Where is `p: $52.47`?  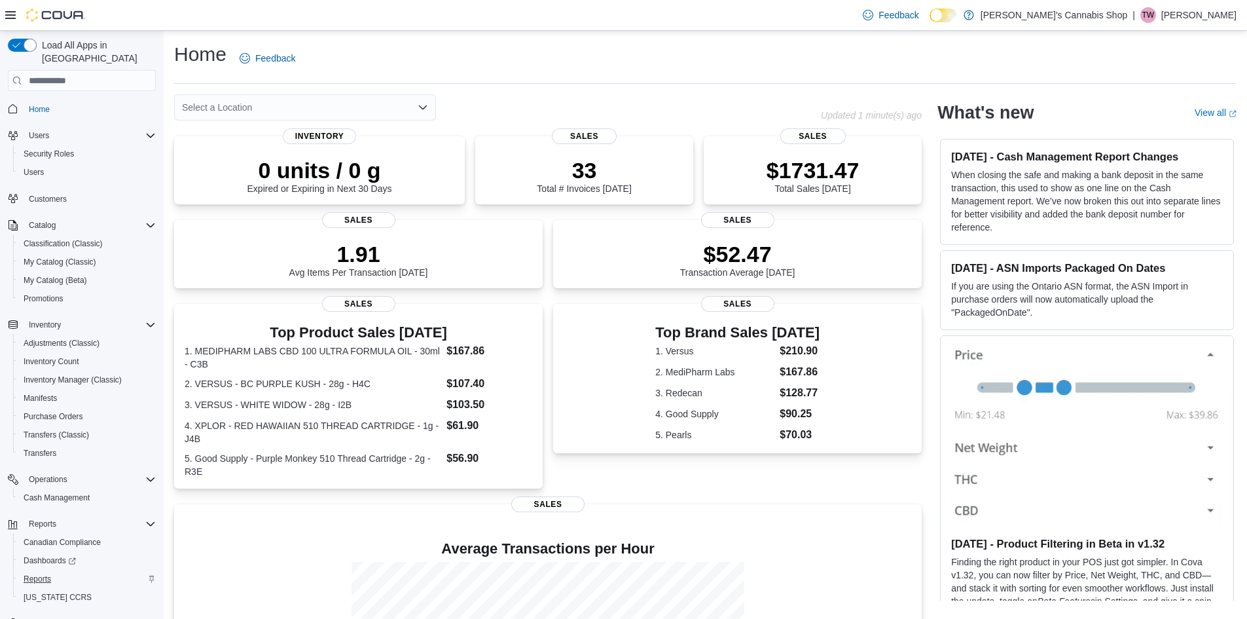
p: $52.47 is located at coordinates (738, 254).